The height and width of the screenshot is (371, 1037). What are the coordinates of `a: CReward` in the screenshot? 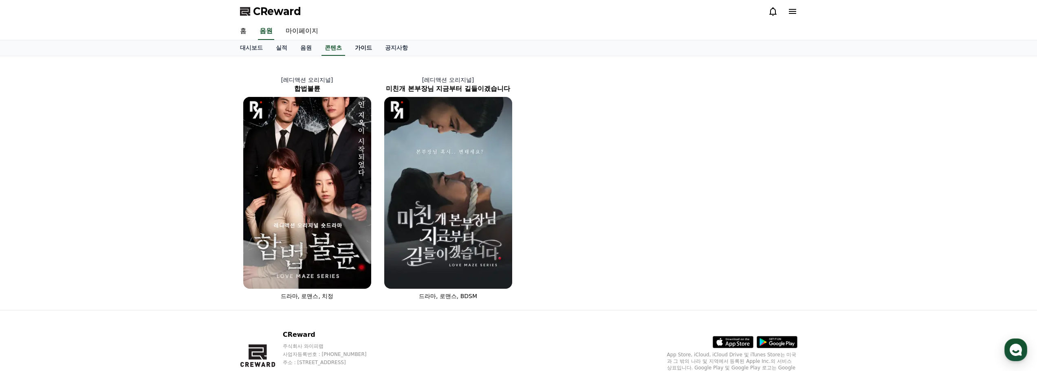 It's located at (271, 11).